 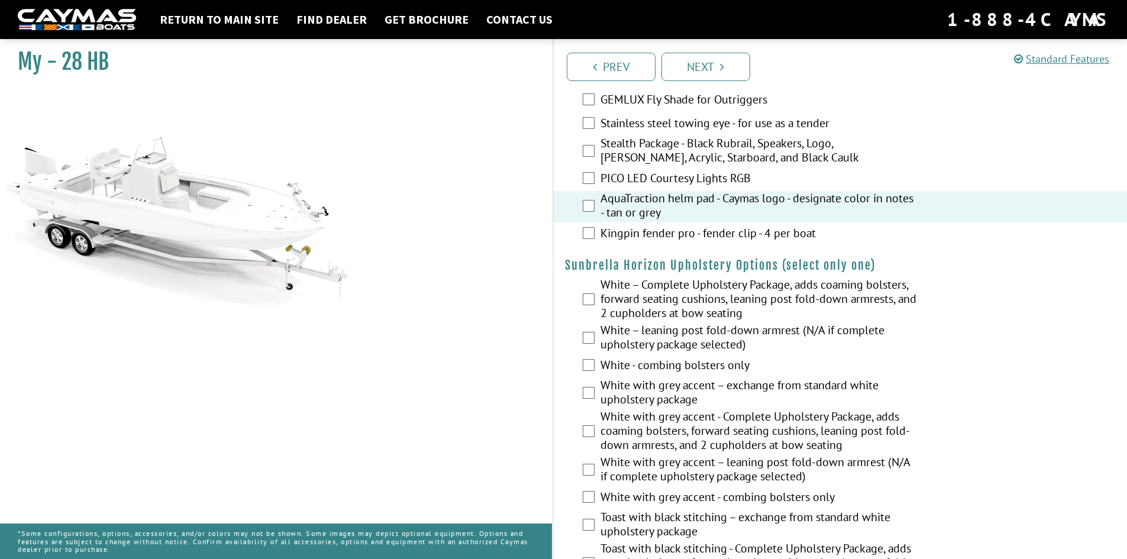 I want to click on a: Return to main site, so click(x=219, y=20).